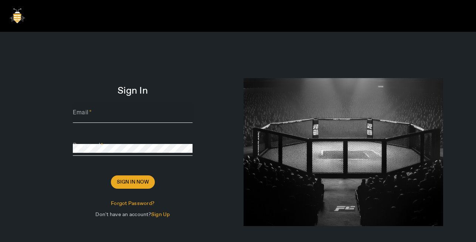 The width and height of the screenshot is (476, 242). Describe the element at coordinates (133, 203) in the screenshot. I see `span: Forgot Password?` at that location.